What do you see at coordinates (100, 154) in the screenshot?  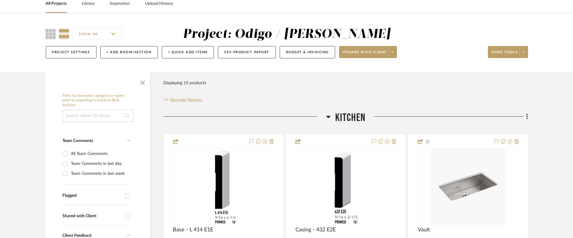 I see `div: All Team Comments` at bounding box center [100, 154].